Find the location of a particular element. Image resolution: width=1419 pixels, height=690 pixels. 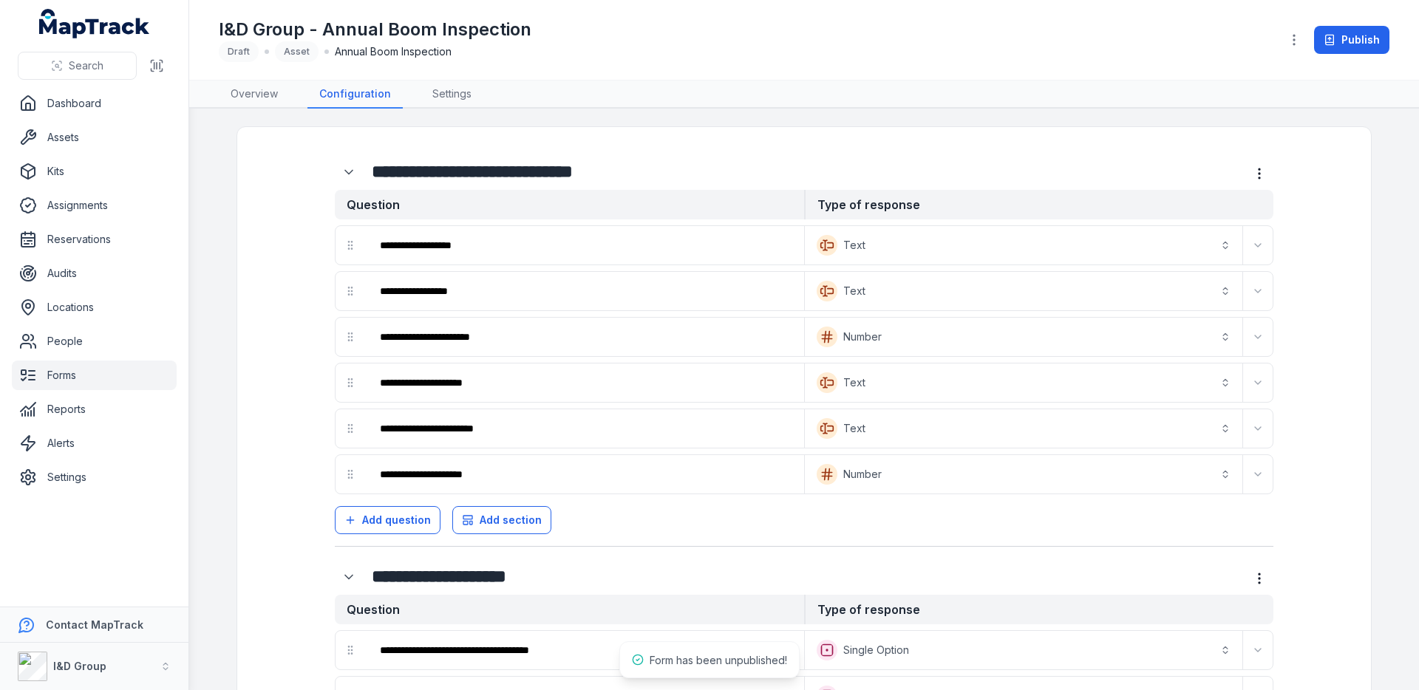

a: Assignments is located at coordinates (94, 205).